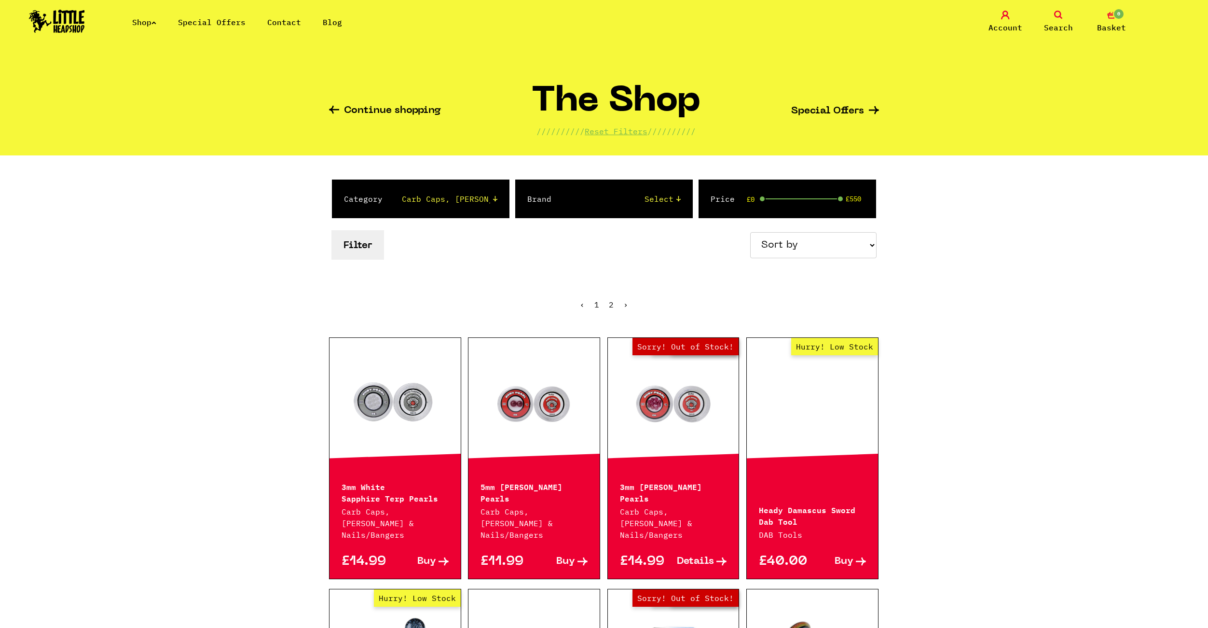 The image size is (1208, 628). Describe the element at coordinates (853, 199) in the screenshot. I see `span: £550` at that location.